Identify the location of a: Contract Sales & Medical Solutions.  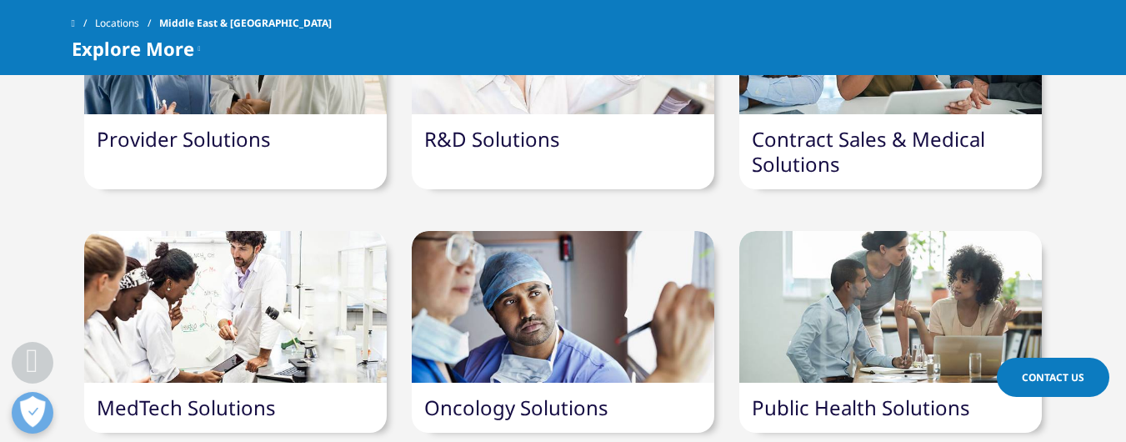
(869, 151).